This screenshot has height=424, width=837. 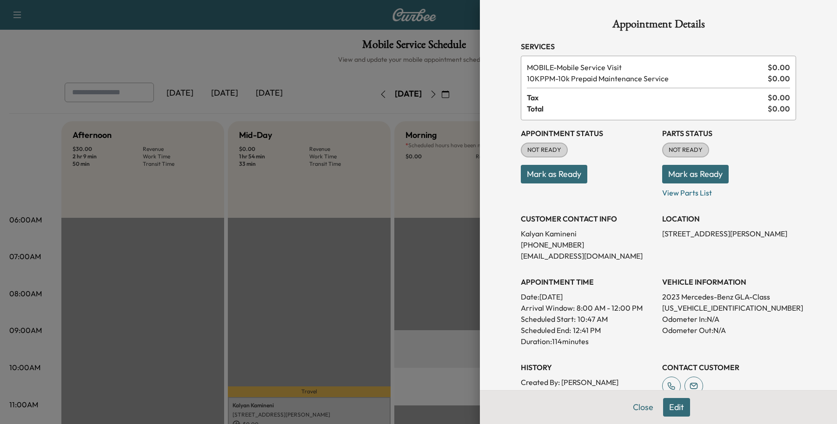 I want to click on p: View Parts List, so click(x=729, y=191).